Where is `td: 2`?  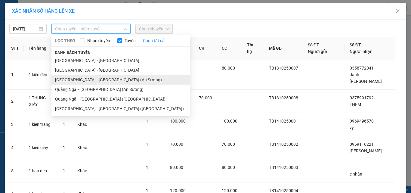 td: 2 is located at coordinates (15, 101).